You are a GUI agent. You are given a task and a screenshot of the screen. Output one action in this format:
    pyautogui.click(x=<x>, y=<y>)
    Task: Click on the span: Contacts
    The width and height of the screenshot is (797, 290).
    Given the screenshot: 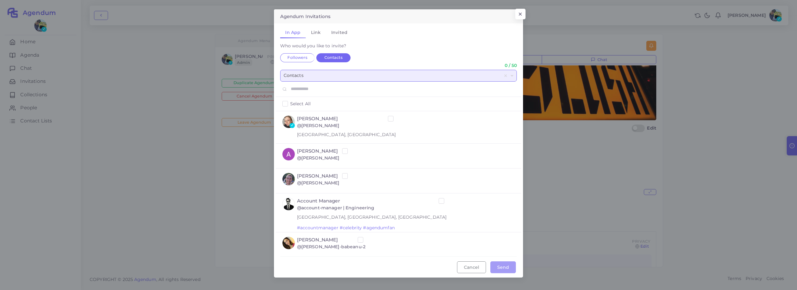 What is the action you would take?
    pyautogui.click(x=334, y=57)
    